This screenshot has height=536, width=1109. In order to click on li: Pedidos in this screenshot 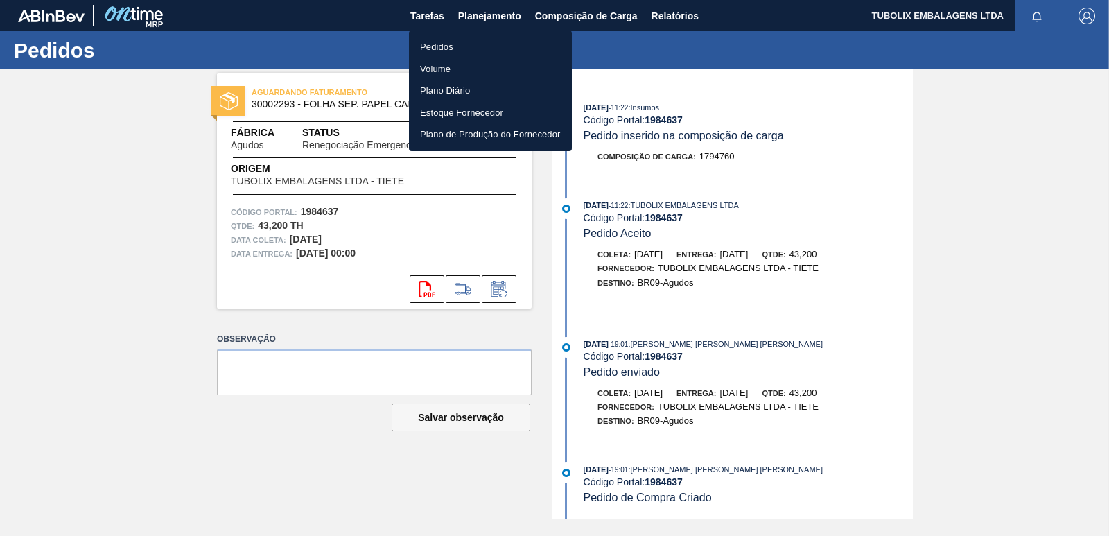, I will do `click(490, 47)`.